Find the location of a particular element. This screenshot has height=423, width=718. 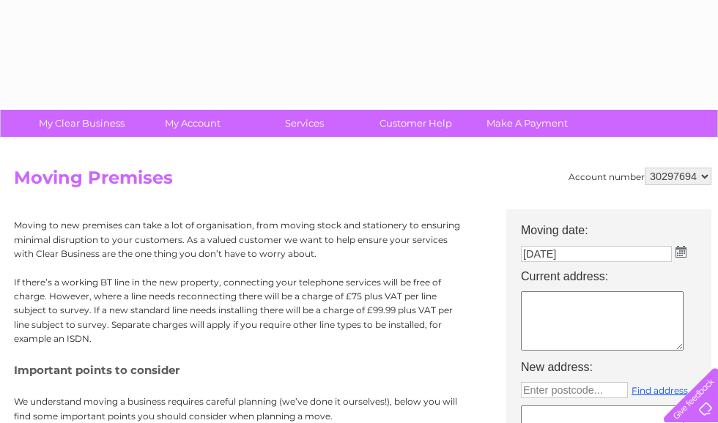

a: My Clear Business is located at coordinates (81, 123).